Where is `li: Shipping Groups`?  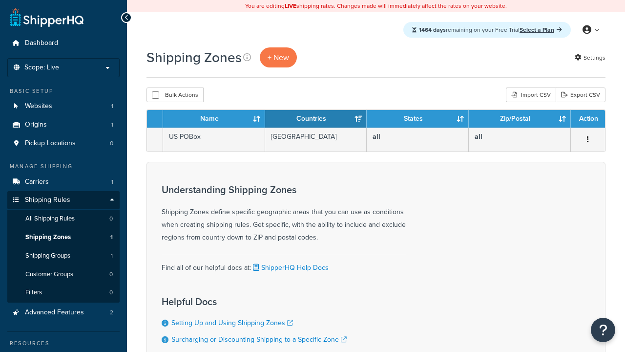
li: Shipping Groups is located at coordinates (63, 255).